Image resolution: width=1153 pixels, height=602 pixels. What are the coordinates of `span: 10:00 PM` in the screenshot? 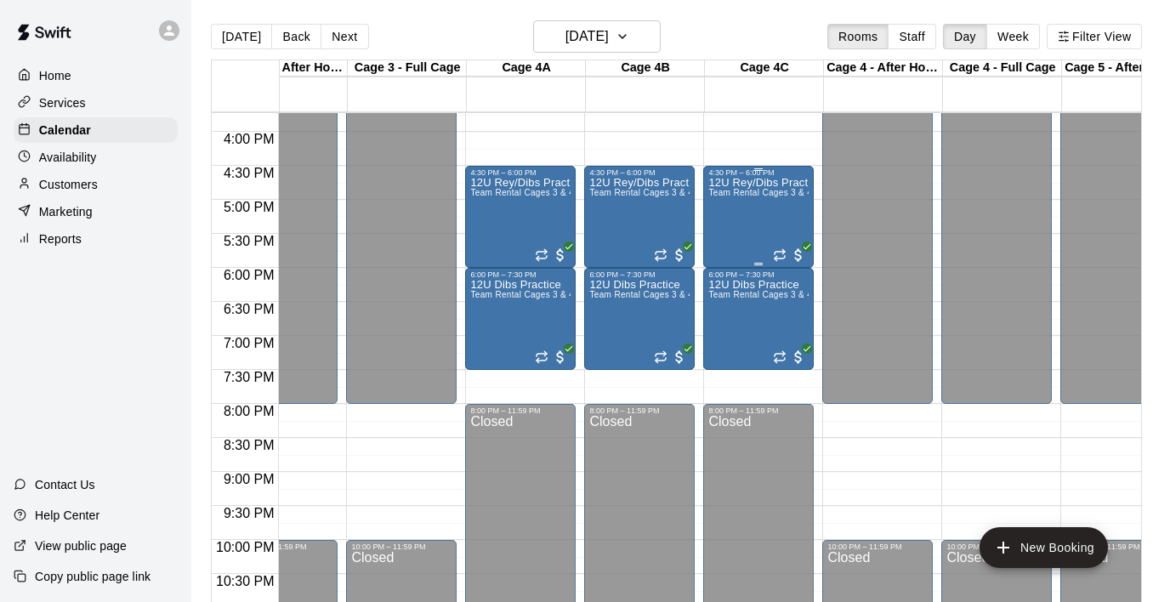 It's located at (245, 547).